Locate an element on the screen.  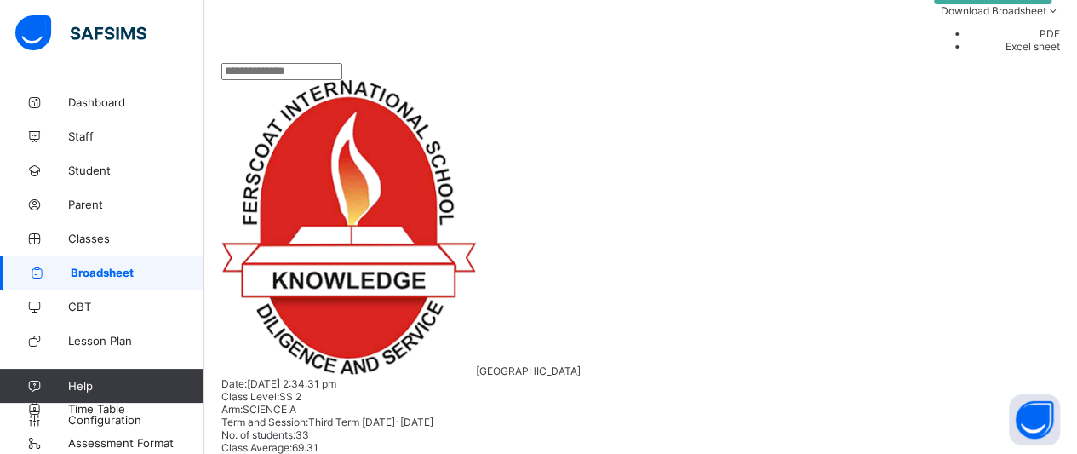
span: Date: is located at coordinates (234, 383).